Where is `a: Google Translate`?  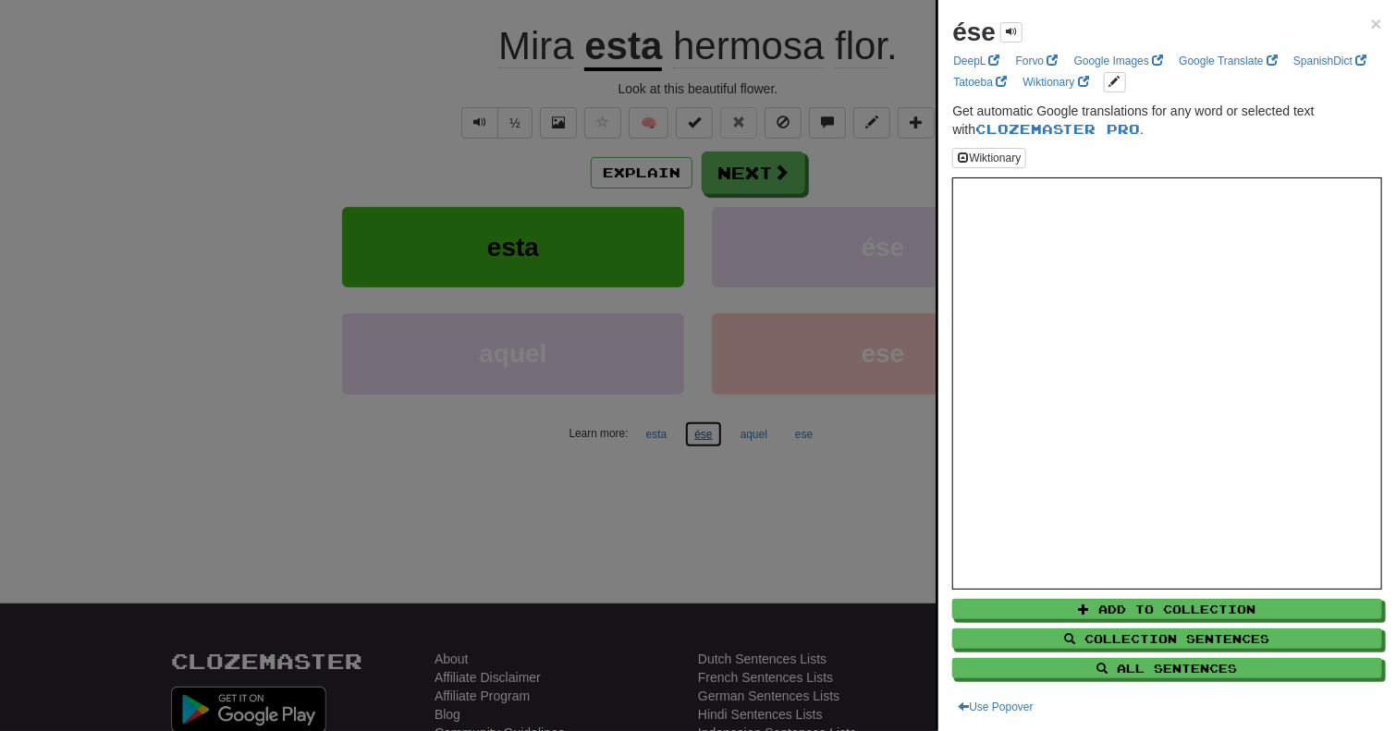 a: Google Translate is located at coordinates (1228, 61).